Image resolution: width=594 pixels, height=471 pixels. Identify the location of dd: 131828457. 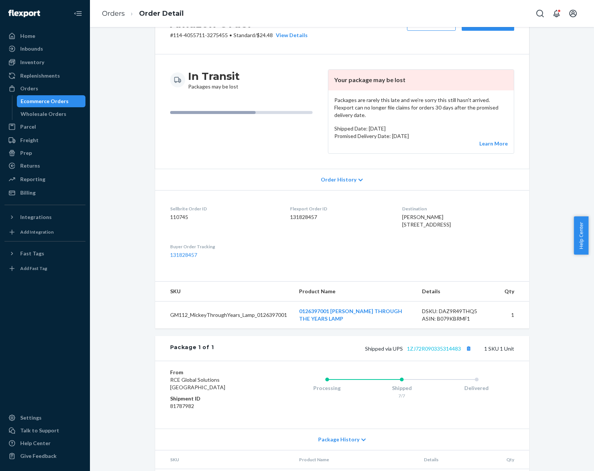
(340, 217).